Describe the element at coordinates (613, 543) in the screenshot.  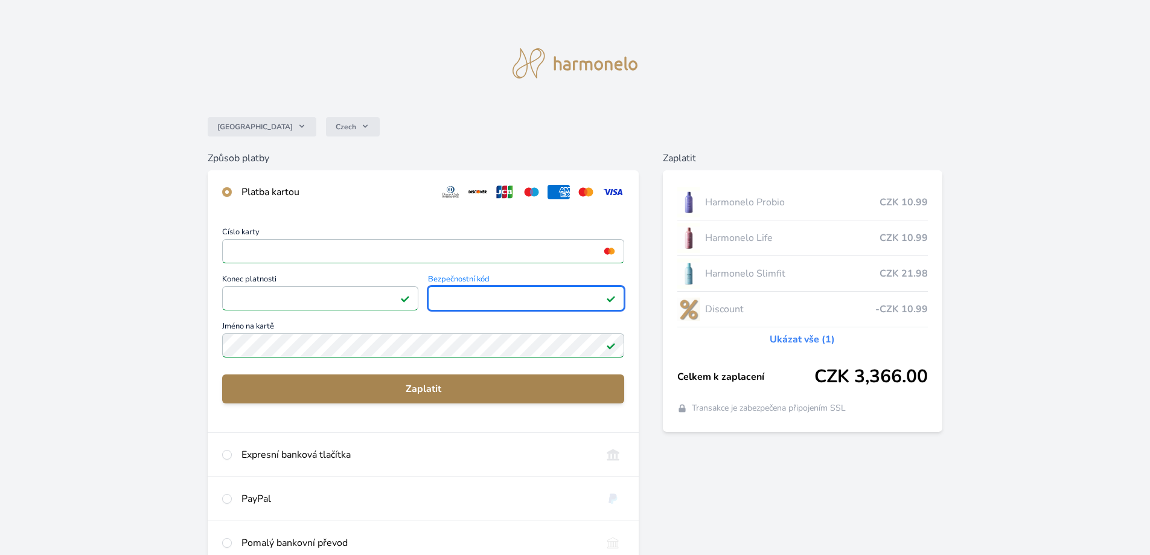
I see `img: bankTransfer_IBAN.svg` at that location.